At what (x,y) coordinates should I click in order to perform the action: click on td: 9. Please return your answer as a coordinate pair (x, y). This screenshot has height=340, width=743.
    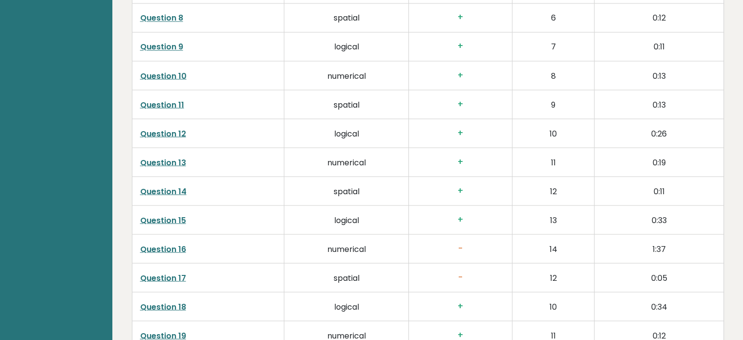
    Looking at the image, I should click on (553, 104).